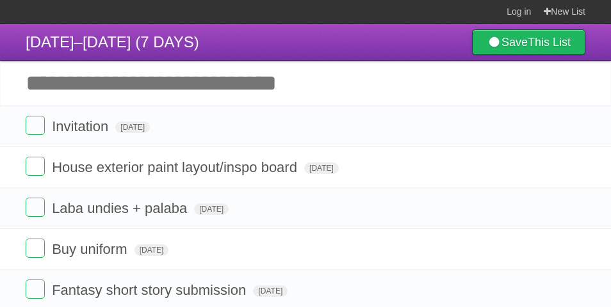 The image size is (611, 307). I want to click on b: This List, so click(549, 42).